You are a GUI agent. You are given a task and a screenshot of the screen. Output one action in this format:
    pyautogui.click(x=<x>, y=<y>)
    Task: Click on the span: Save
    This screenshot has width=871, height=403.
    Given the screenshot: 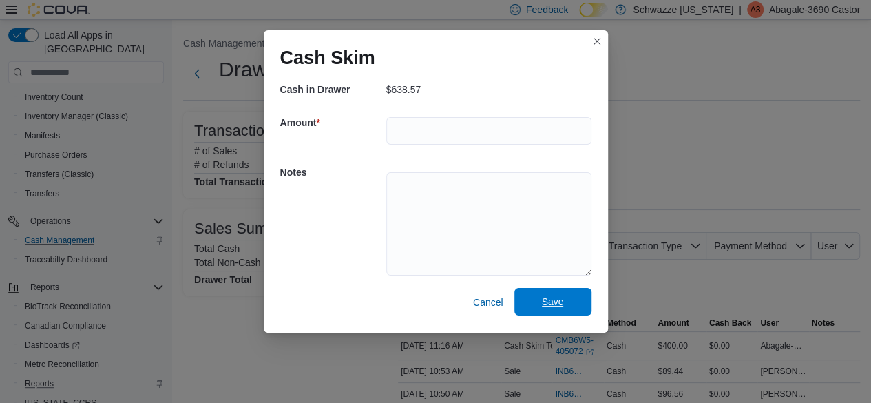 What is the action you would take?
    pyautogui.click(x=553, y=301)
    